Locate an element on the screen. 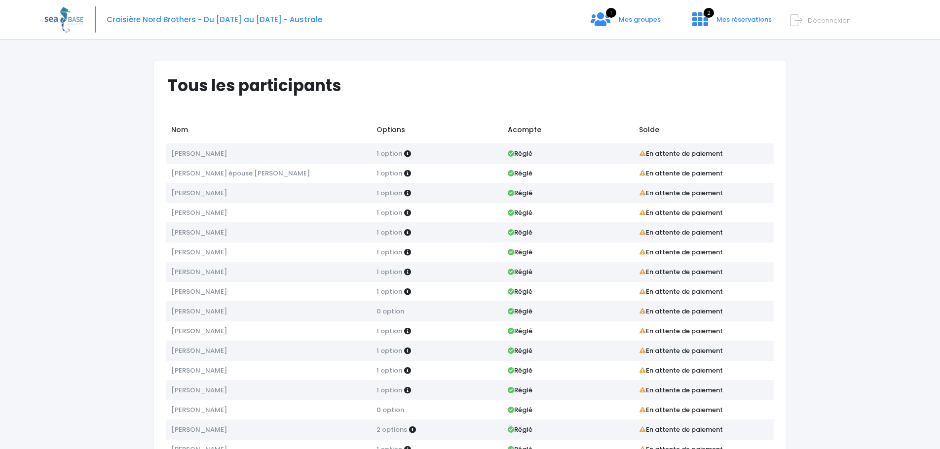  span: Mes groupes is located at coordinates (639, 19).